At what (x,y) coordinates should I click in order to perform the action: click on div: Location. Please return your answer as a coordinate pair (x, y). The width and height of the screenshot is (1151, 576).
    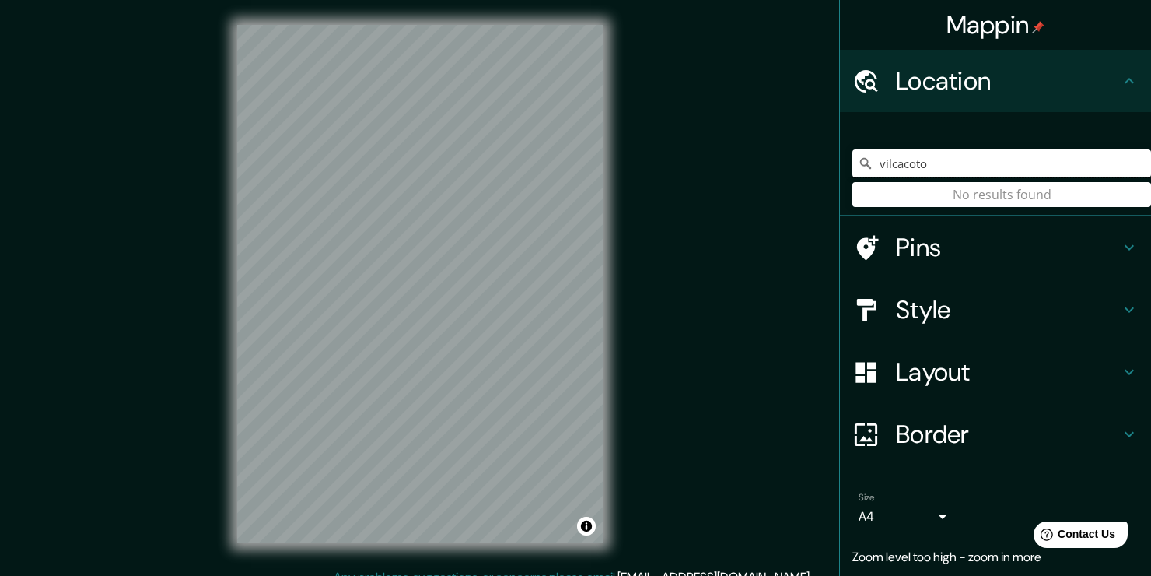
    Looking at the image, I should click on (996, 81).